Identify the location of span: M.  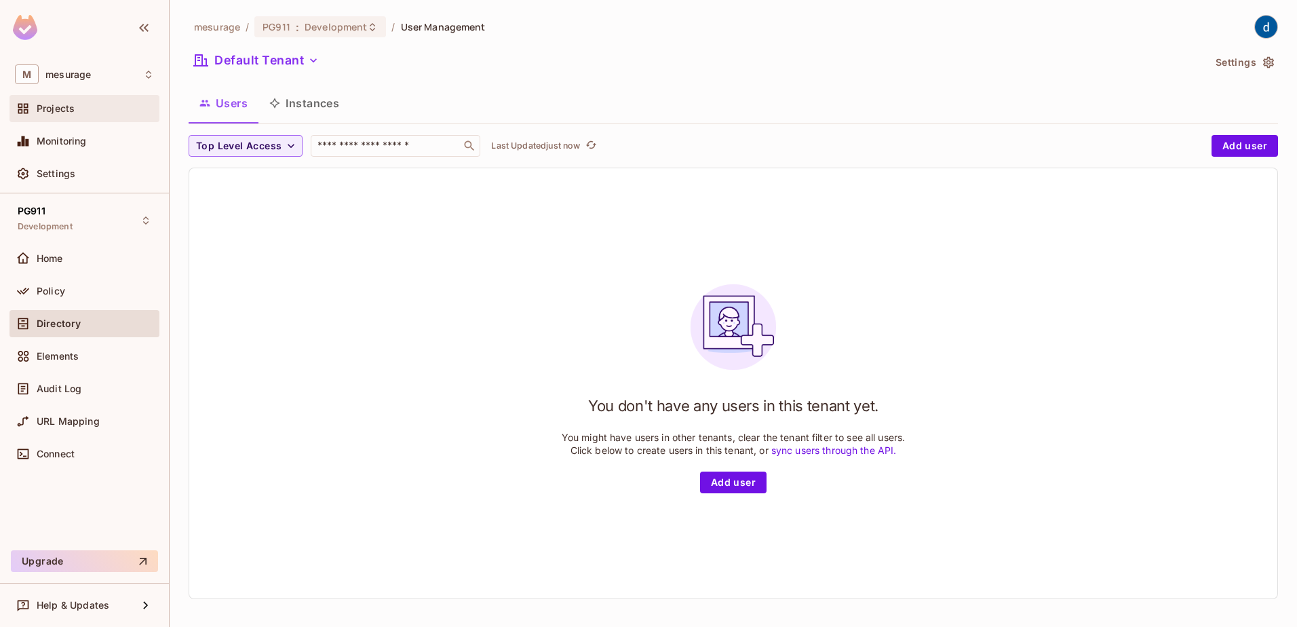
(26, 74).